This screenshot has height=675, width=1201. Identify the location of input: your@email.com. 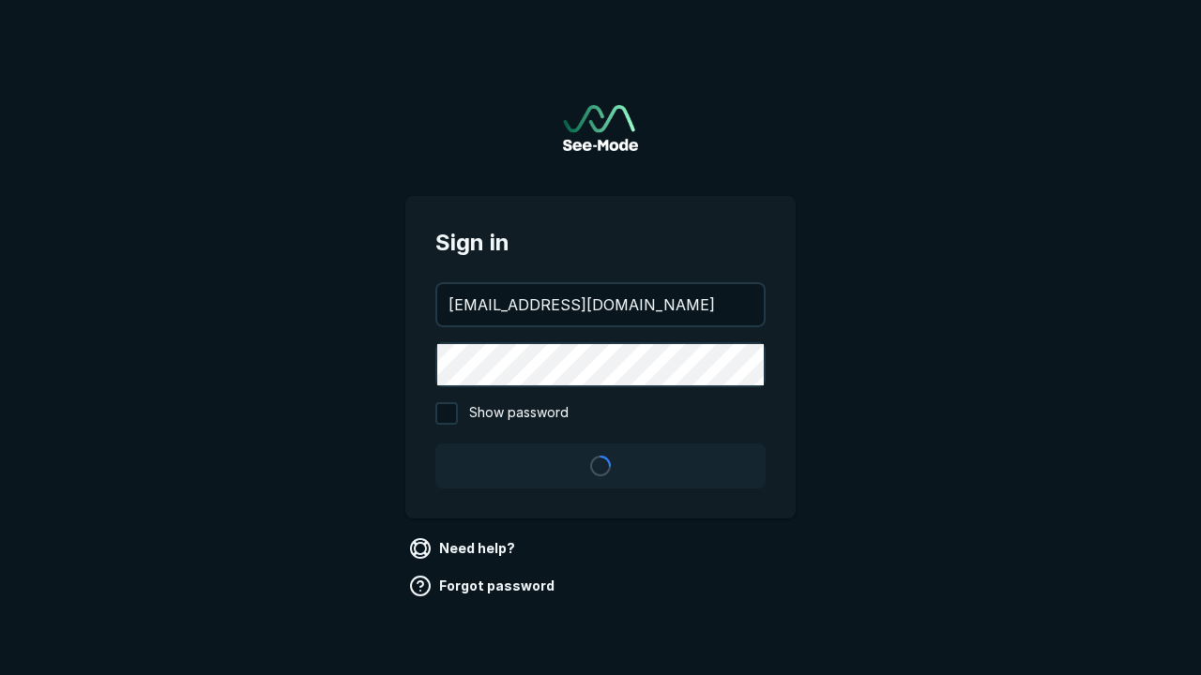
(600, 305).